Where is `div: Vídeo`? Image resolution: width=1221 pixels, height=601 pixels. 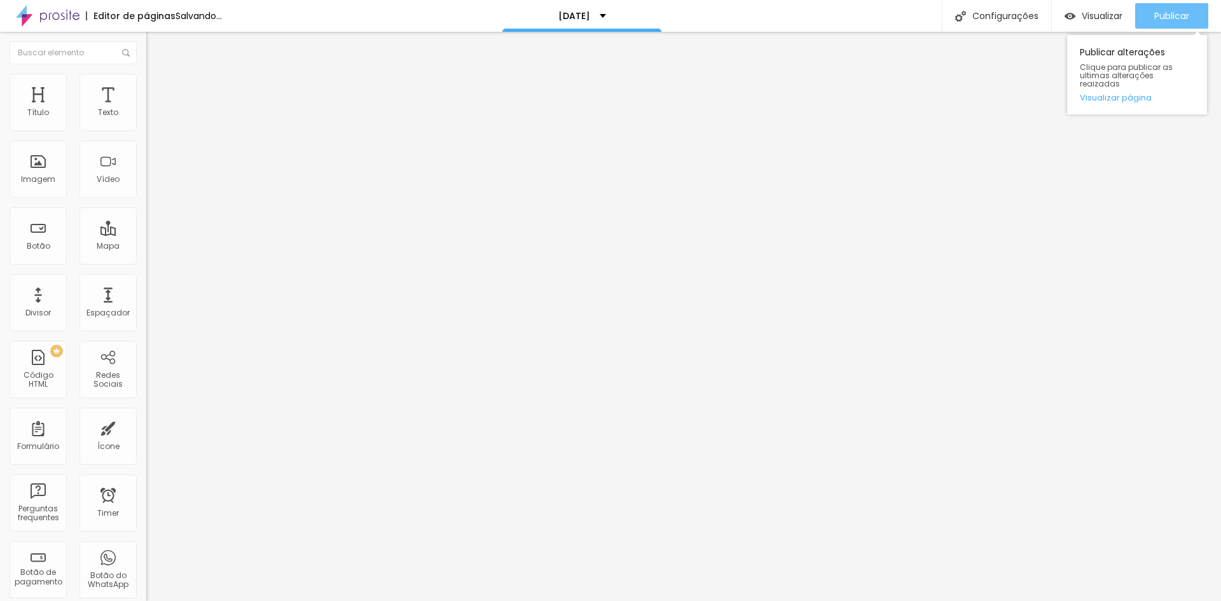
div: Vídeo is located at coordinates (108, 179).